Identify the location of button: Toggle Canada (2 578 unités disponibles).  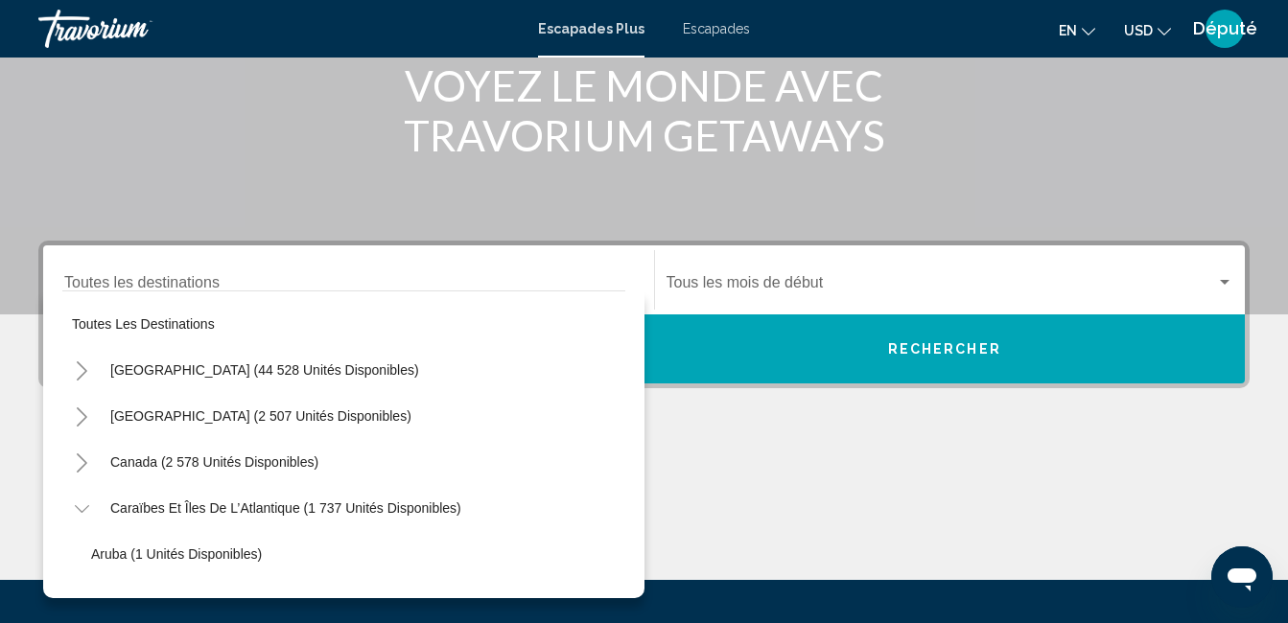
(82, 462).